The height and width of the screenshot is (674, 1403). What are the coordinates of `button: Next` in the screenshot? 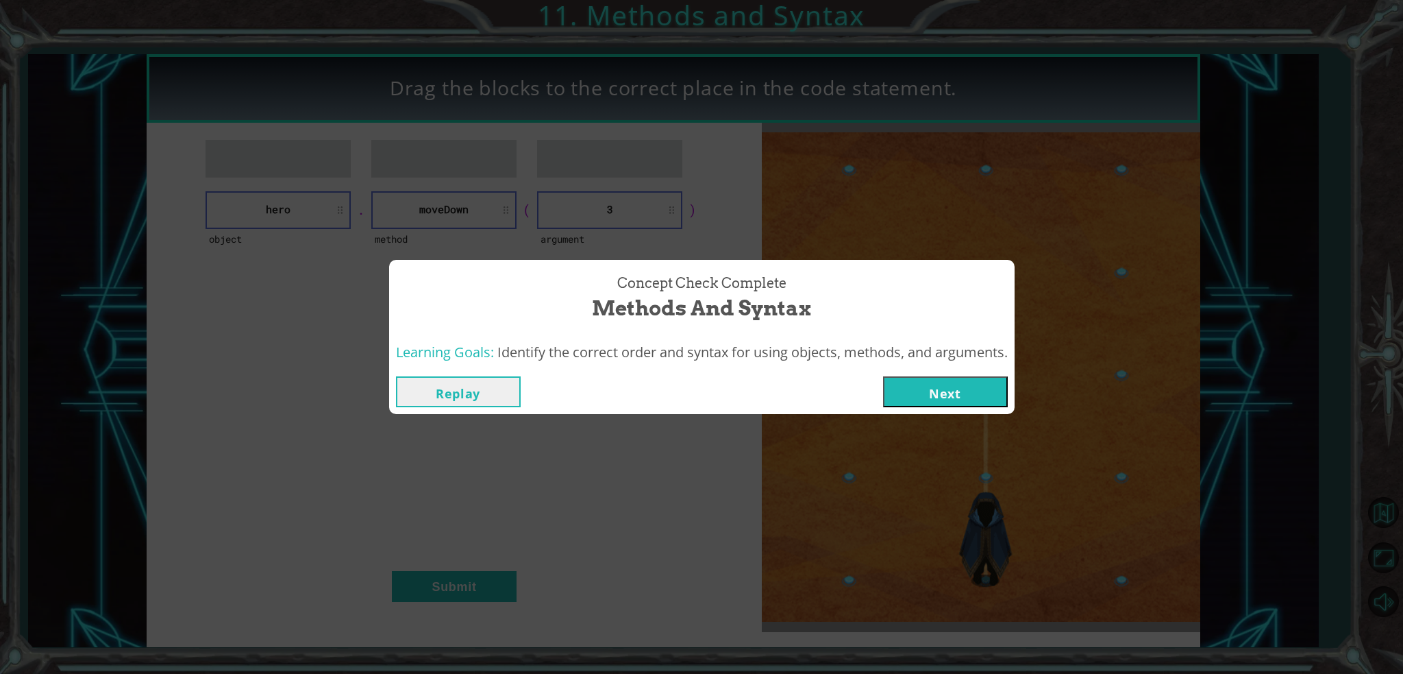 It's located at (946, 391).